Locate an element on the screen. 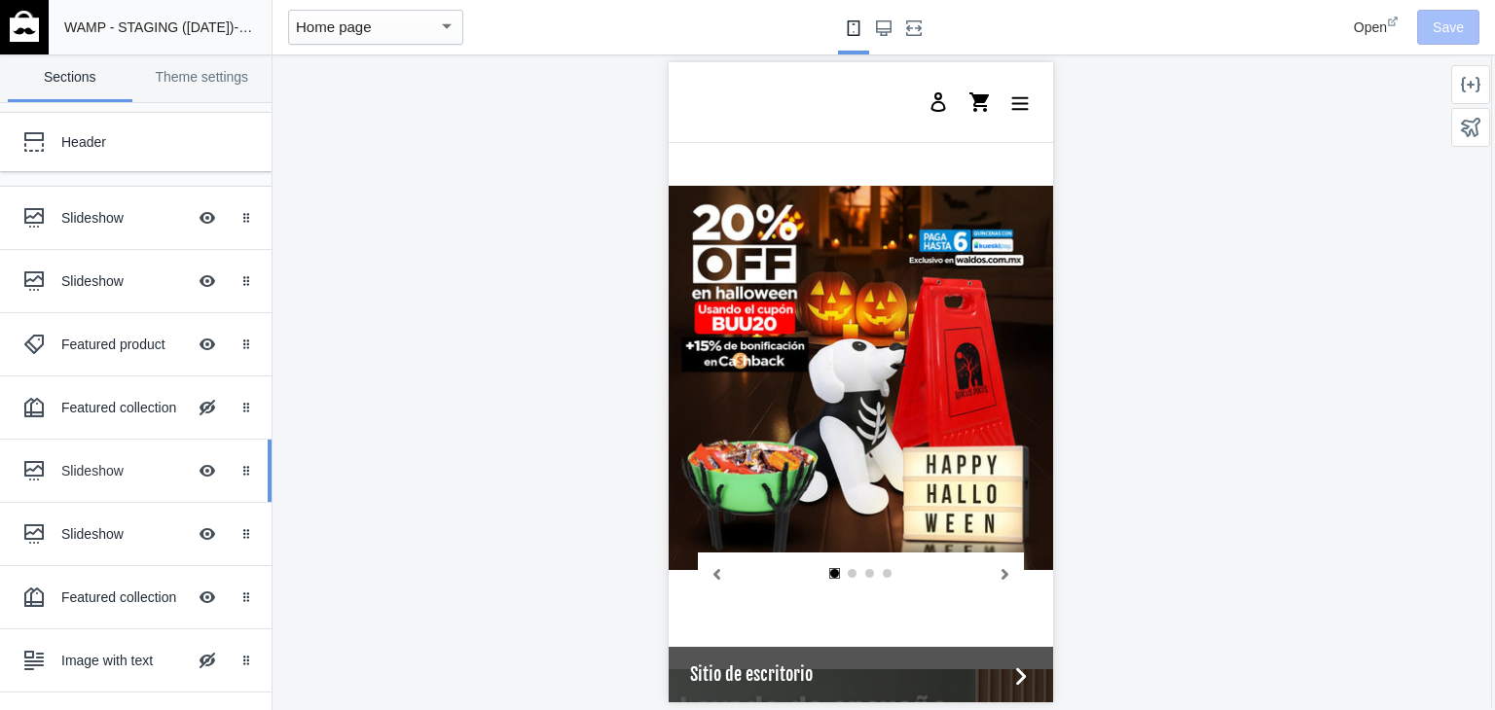 The height and width of the screenshot is (710, 1495). span: - by Shop Sheriff is located at coordinates (284, 27).